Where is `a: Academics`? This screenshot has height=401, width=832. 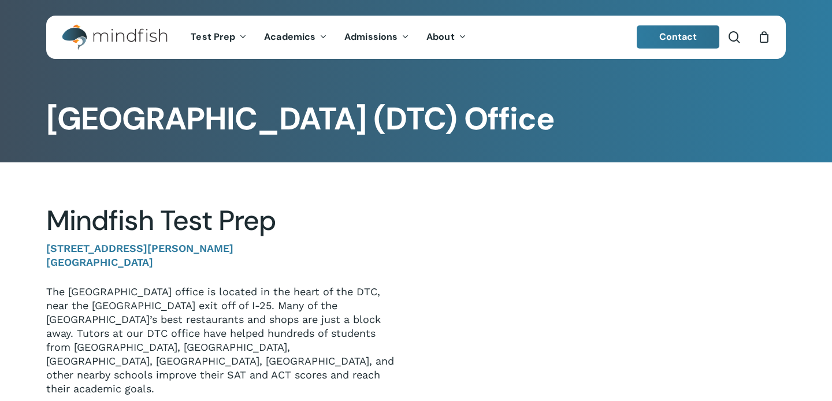
a: Academics is located at coordinates (295, 37).